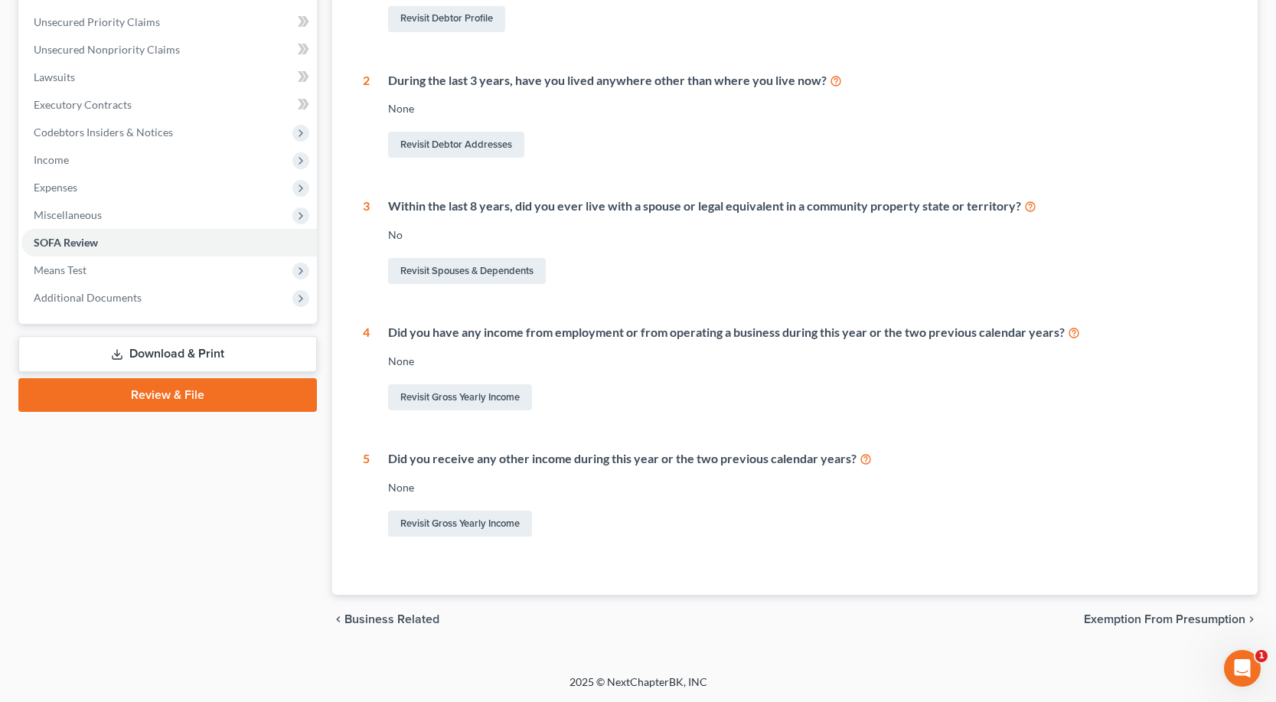 The width and height of the screenshot is (1276, 702). What do you see at coordinates (169, 243) in the screenshot?
I see `a: SOFA Review` at bounding box center [169, 243].